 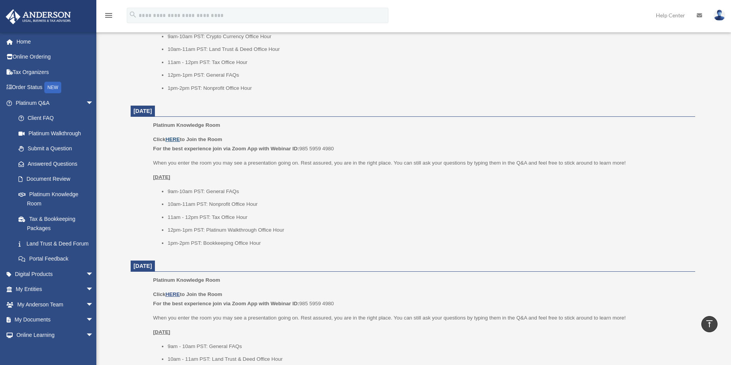 I want to click on a: Client FAQ, so click(x=58, y=118).